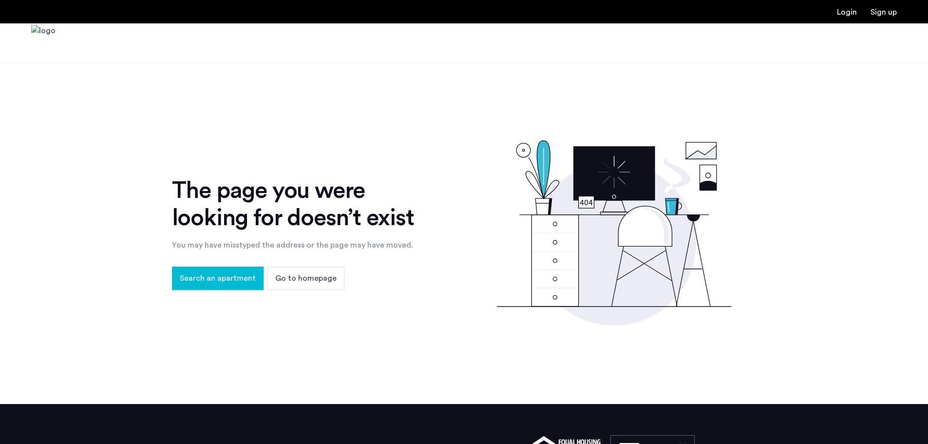 The height and width of the screenshot is (444, 928). I want to click on div: The page you were looking for doesn’t exist, so click(302, 204).